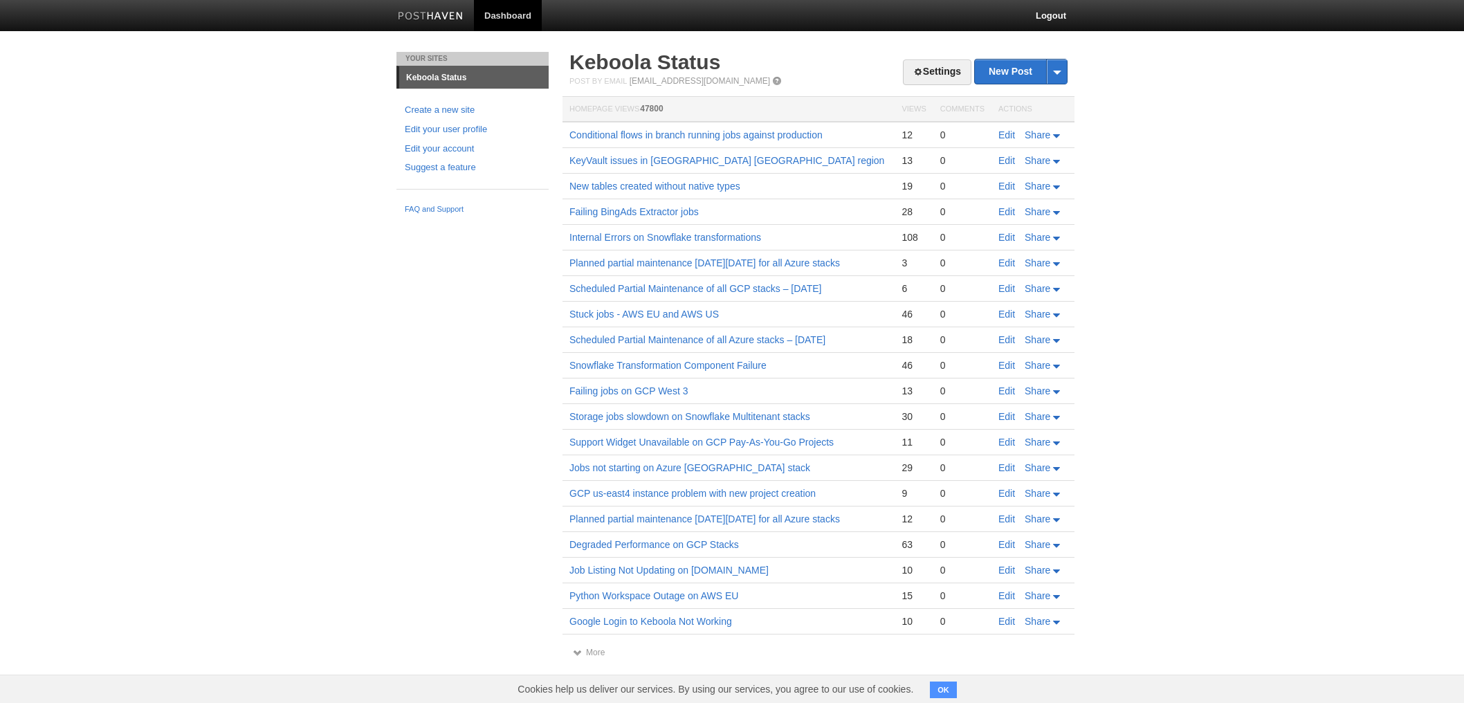  I want to click on div: 30, so click(913, 416).